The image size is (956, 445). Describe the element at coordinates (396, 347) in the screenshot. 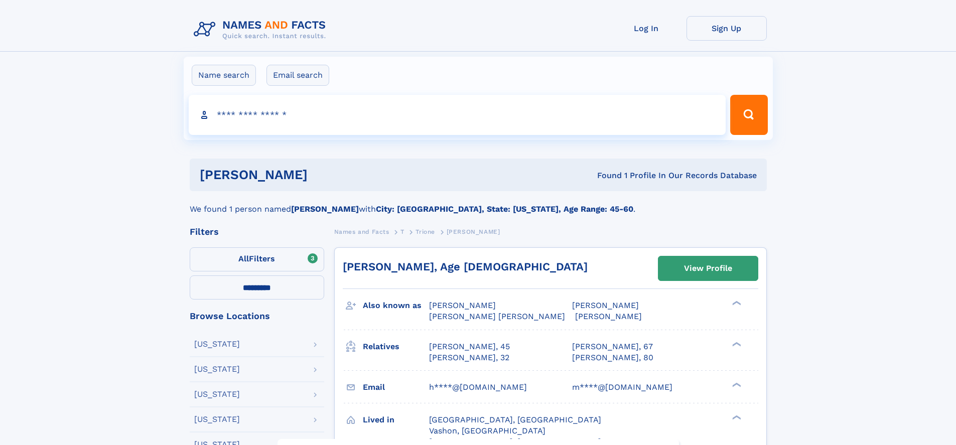

I see `h3: Relatives` at that location.